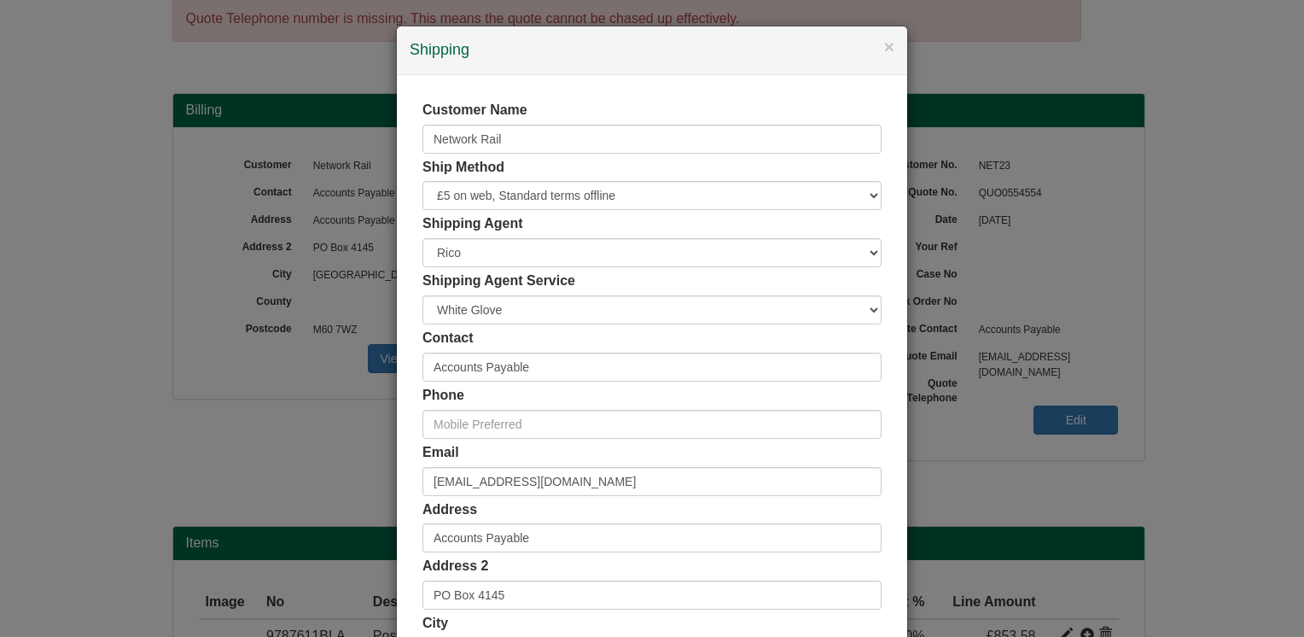  What do you see at coordinates (498, 281) in the screenshot?
I see `label: Shipping Agent Service` at bounding box center [498, 281].